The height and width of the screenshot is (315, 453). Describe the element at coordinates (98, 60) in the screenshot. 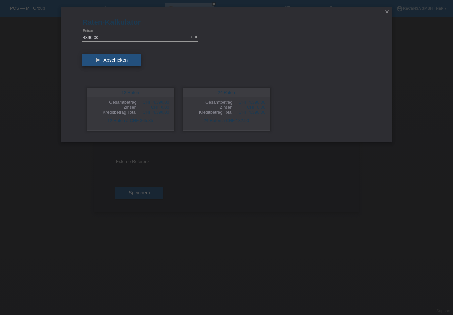

I see `i: send` at that location.